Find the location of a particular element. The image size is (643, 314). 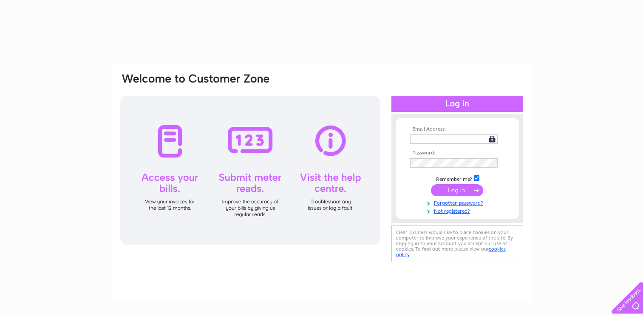

th: Password: is located at coordinates (457, 153).